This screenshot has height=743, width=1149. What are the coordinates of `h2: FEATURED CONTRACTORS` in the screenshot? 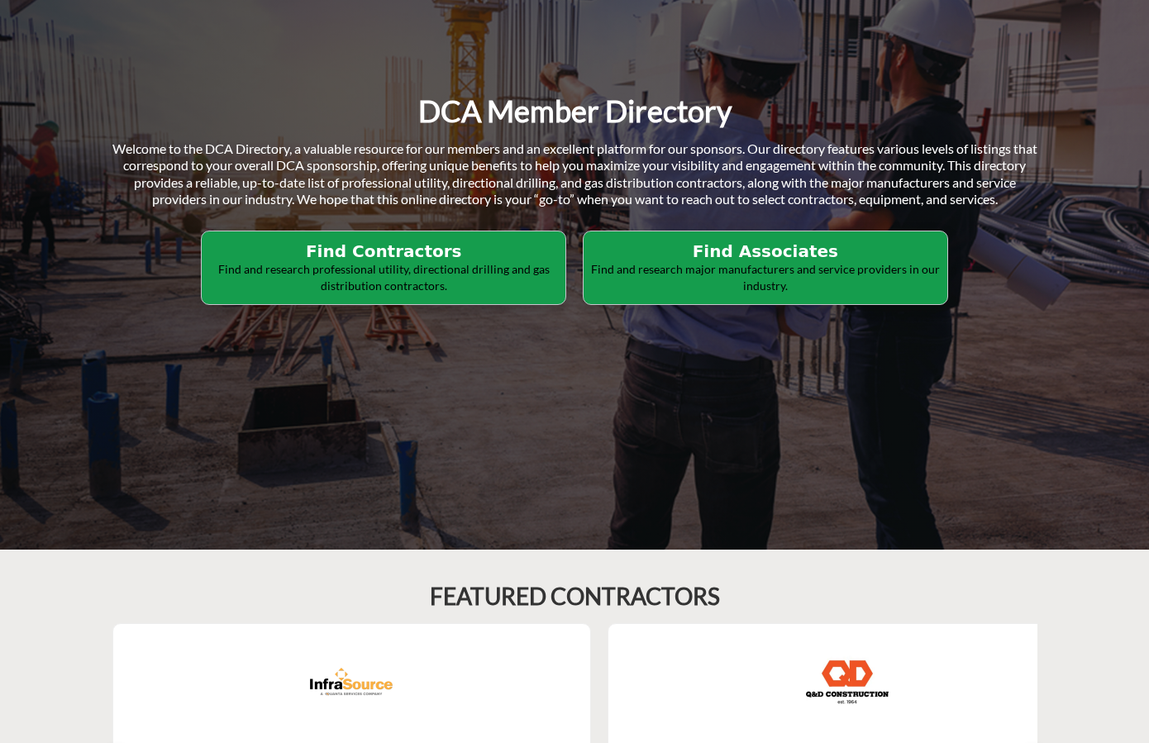 It's located at (574, 597).